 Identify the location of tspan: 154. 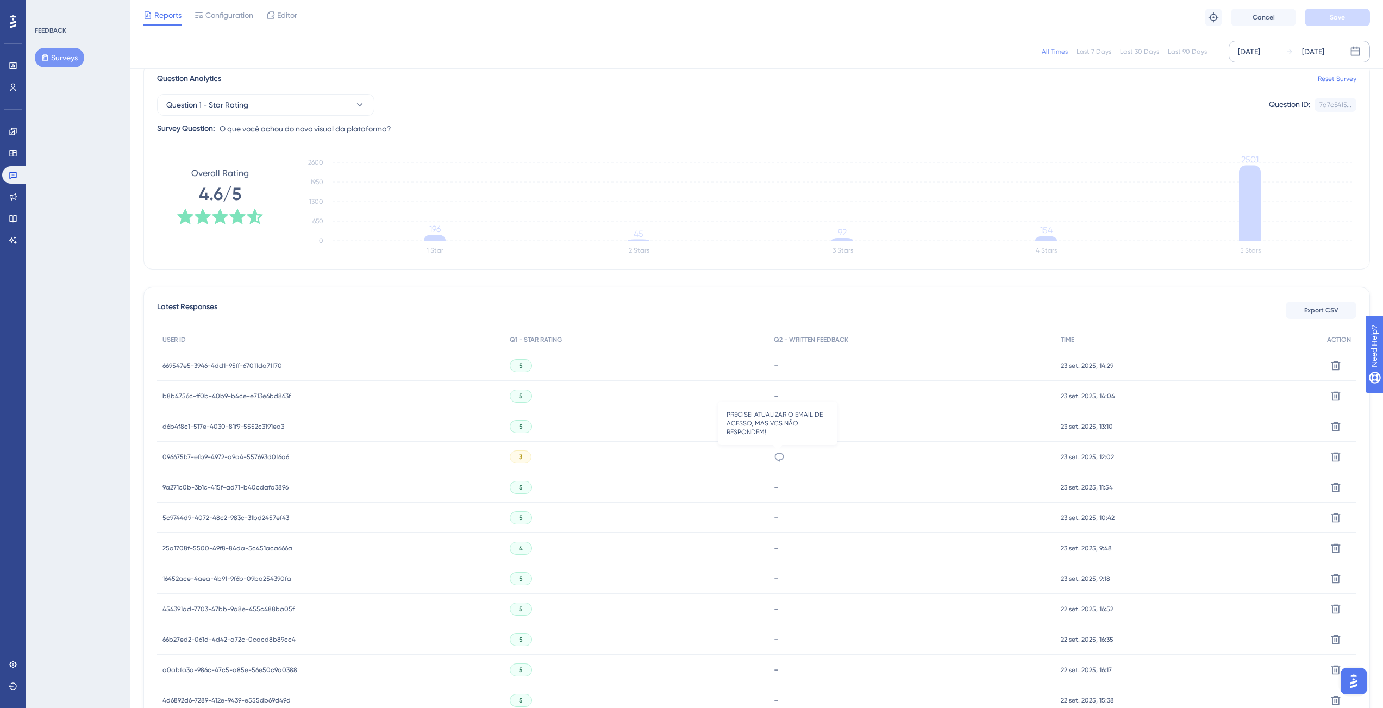
(1046, 230).